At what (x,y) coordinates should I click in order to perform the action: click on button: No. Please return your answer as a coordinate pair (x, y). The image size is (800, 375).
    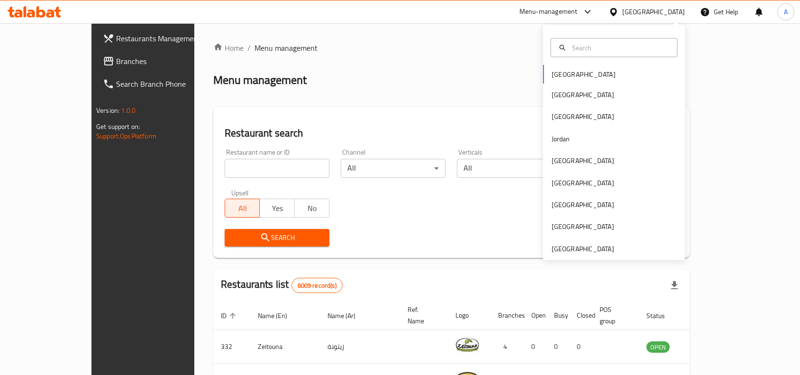
    Looking at the image, I should click on (312, 208).